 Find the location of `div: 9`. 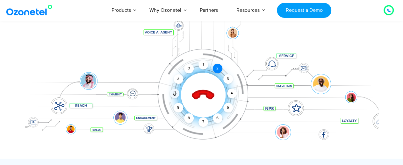

div: 9 is located at coordinates (178, 108).